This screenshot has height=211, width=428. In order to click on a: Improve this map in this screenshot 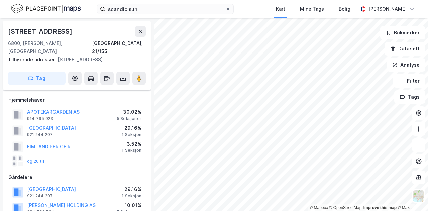, I will do `click(379, 207)`.